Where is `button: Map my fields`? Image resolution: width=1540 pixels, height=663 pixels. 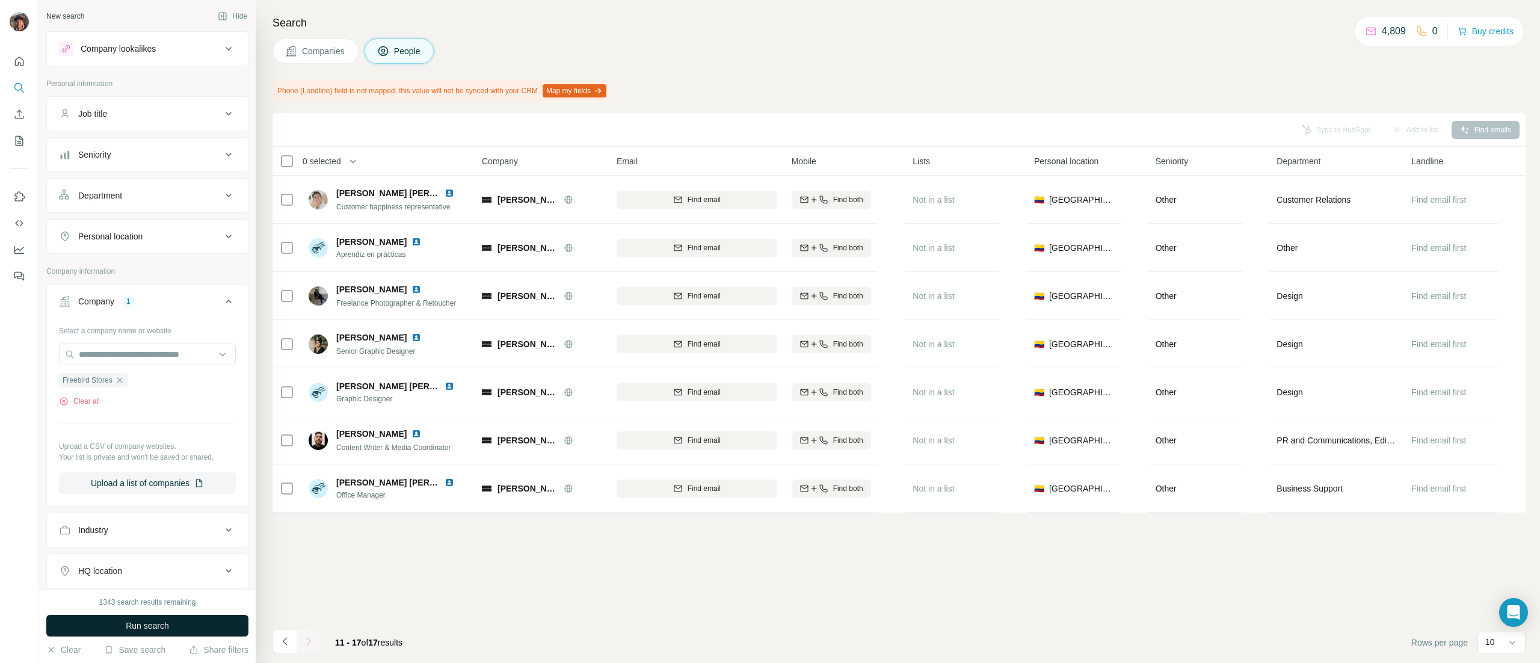
button: Map my fields is located at coordinates (575, 91).